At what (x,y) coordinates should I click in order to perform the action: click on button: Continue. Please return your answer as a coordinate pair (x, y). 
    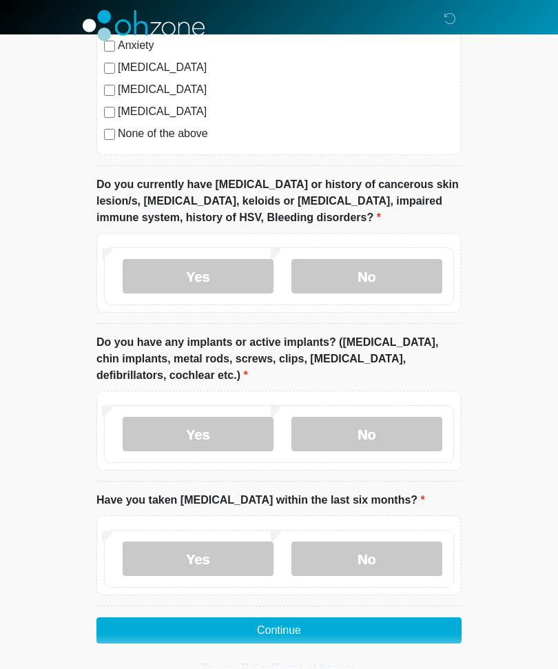
    Looking at the image, I should click on (279, 631).